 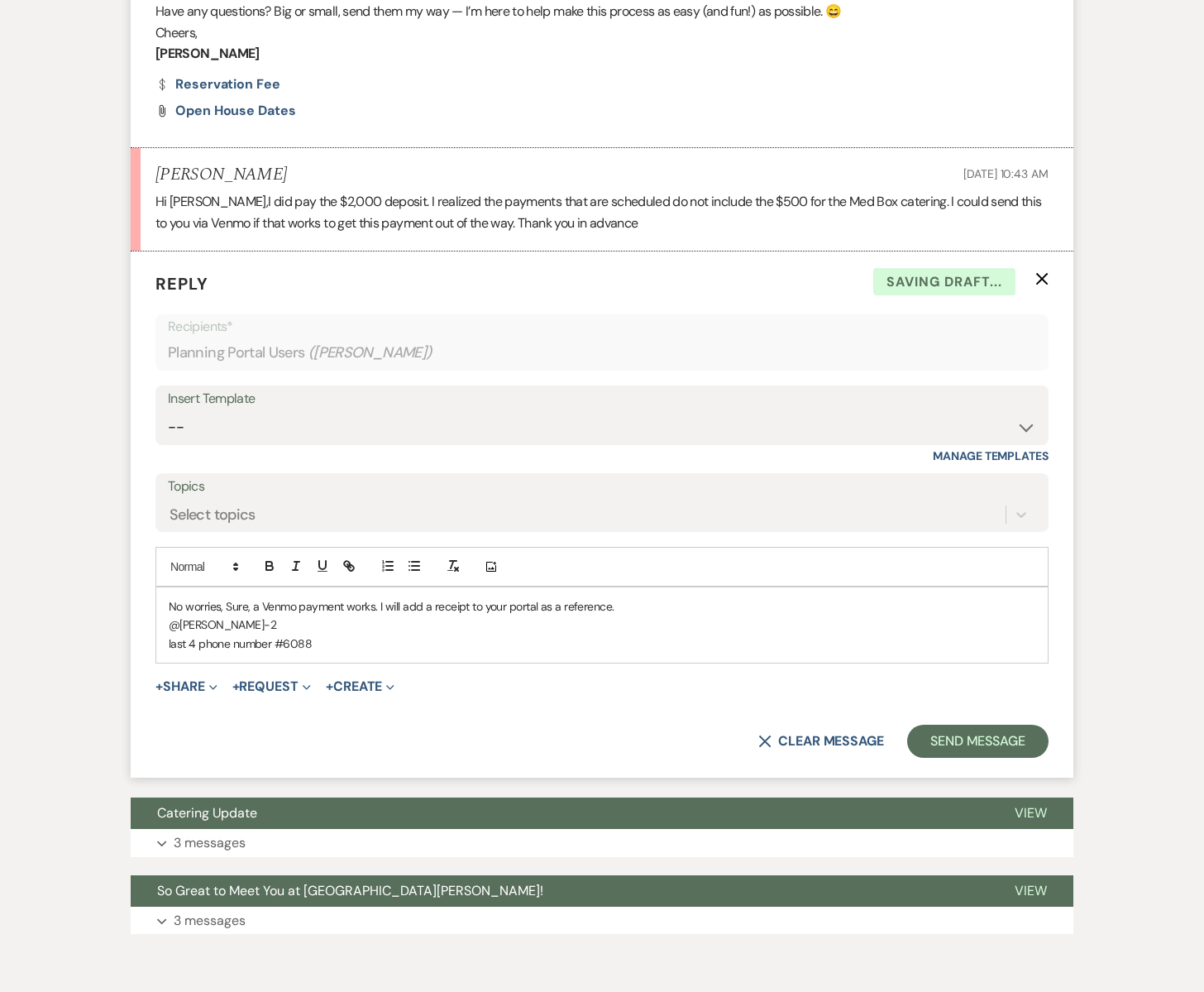 What do you see at coordinates (978, 741) in the screenshot?
I see `button: Send Message` at bounding box center [978, 741].